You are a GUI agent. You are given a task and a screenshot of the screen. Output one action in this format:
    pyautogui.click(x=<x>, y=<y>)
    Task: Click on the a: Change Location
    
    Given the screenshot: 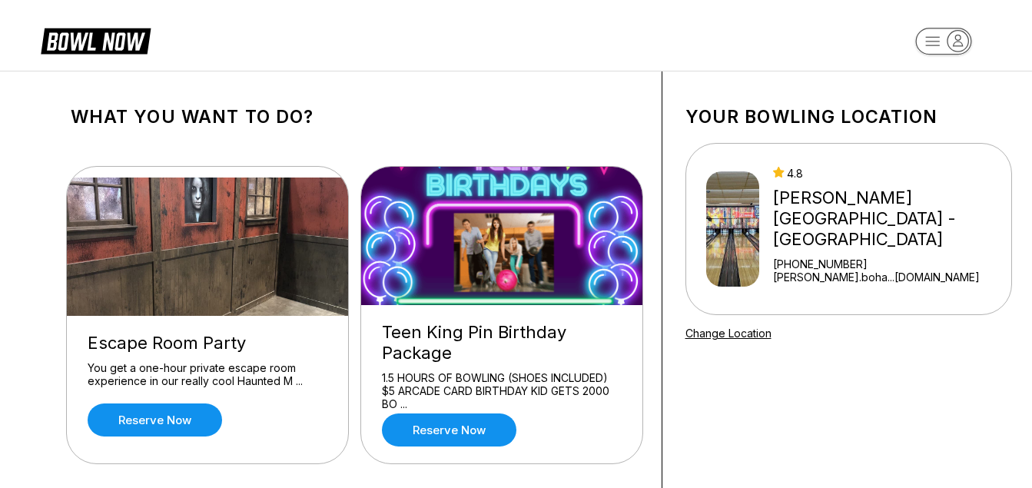 What is the action you would take?
    pyautogui.click(x=728, y=333)
    